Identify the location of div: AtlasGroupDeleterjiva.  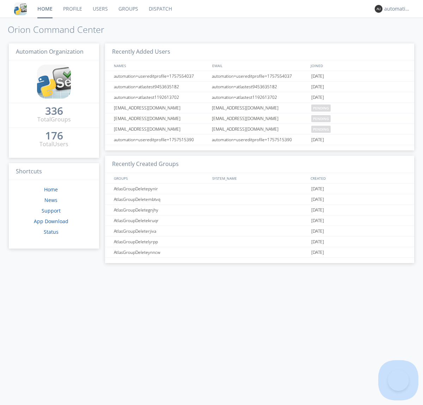
(161, 231).